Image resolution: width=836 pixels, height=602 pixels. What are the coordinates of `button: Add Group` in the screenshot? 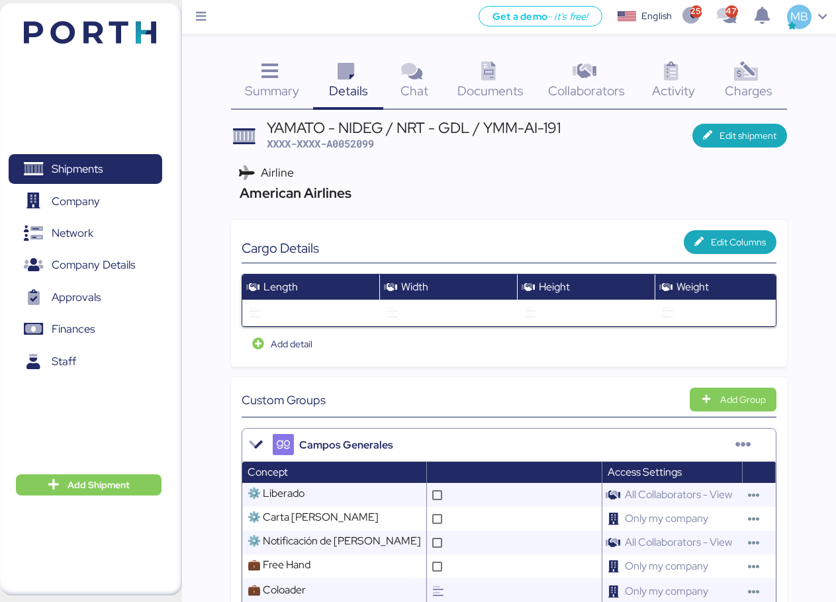 It's located at (732, 400).